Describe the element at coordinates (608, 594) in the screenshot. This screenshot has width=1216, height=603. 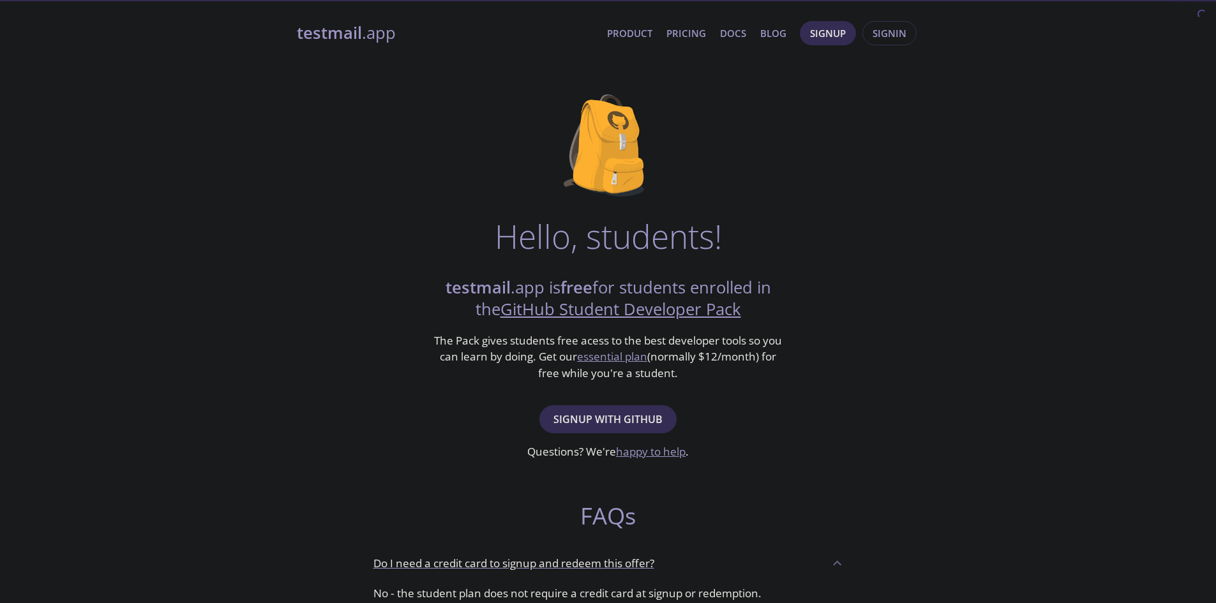
I see `p: No - the student plan does not require a credit card at signup or redemption.` at that location.